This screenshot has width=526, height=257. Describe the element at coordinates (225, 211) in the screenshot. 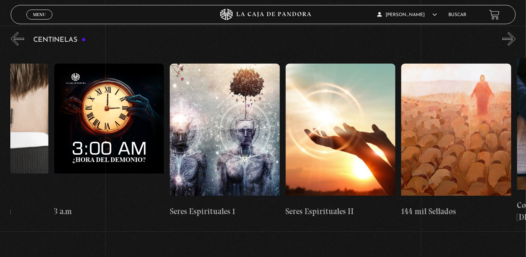

I see `h4: Seres Espirituales 1` at that location.